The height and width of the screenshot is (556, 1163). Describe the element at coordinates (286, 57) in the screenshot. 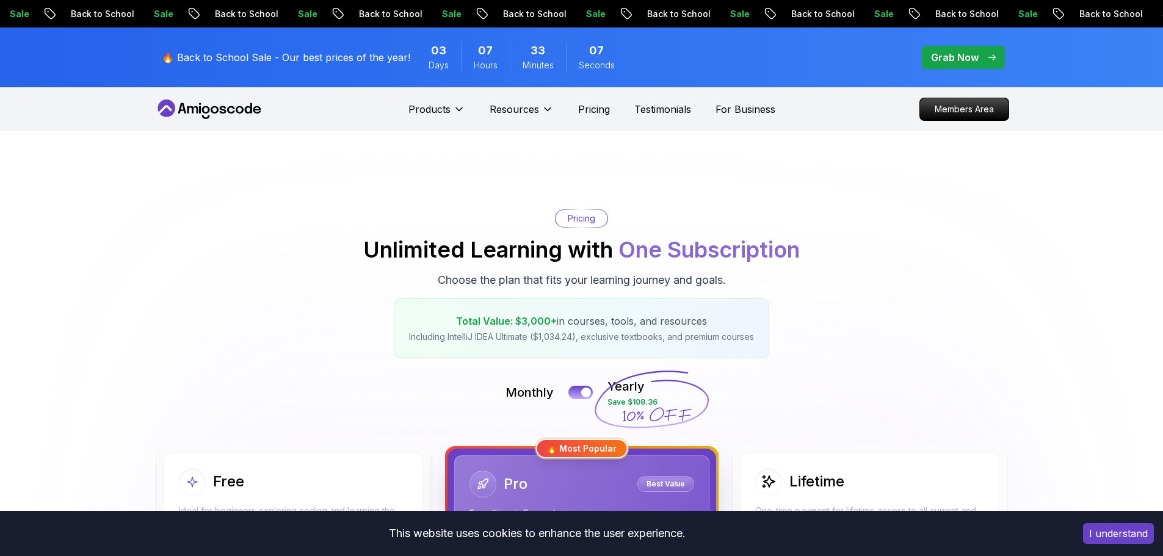

I see `p: 🔥 Back to School Sale - Our best prices of the year!` at that location.